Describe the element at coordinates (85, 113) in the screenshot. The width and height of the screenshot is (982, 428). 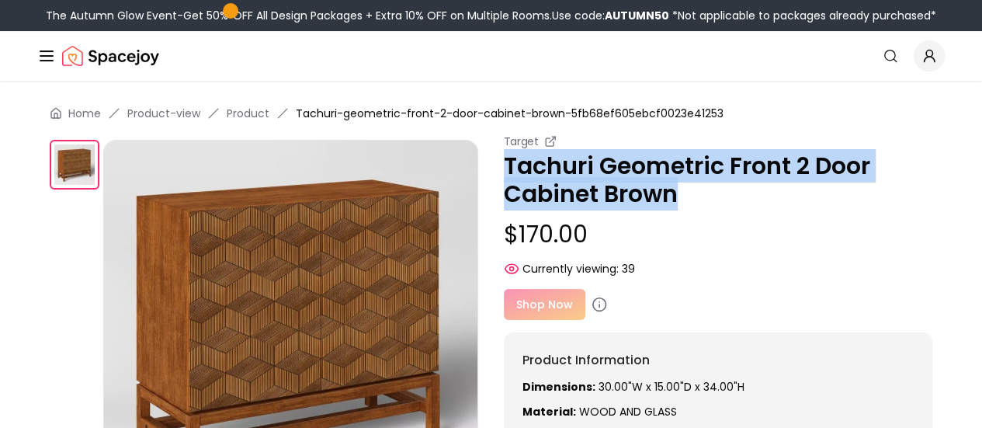
I see `a: Home` at that location.